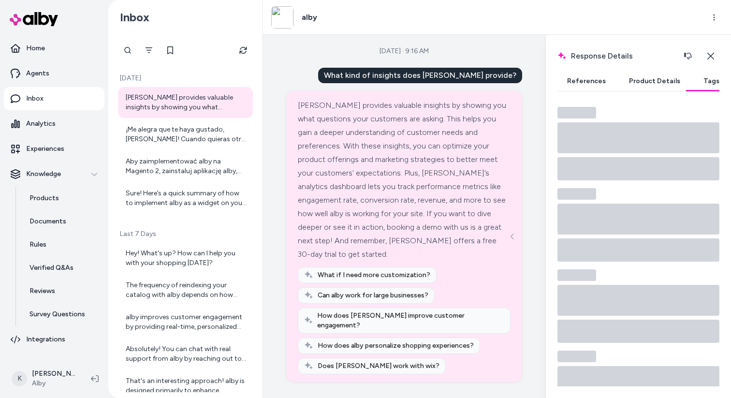 This screenshot has width=731, height=398. Describe the element at coordinates (149, 50) in the screenshot. I see `button: Filter` at that location.